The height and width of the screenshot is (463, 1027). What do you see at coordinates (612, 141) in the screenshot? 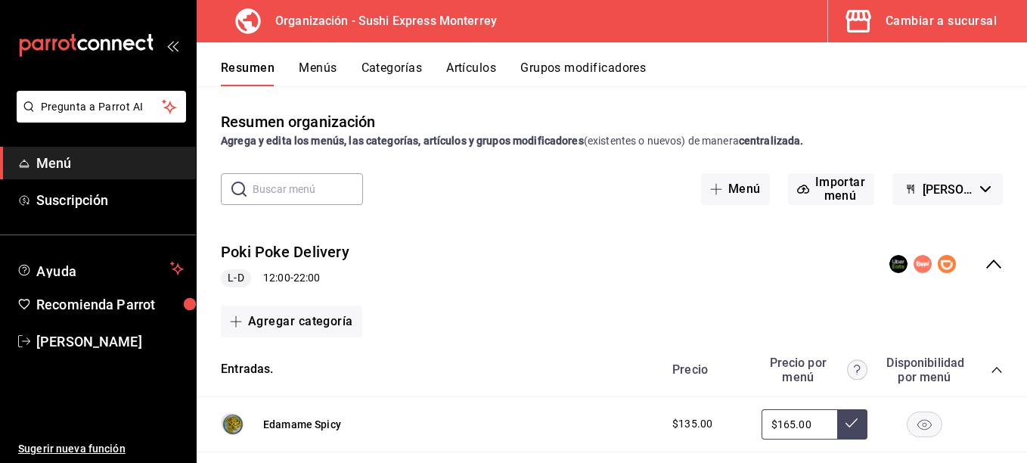
I see `div: (existentes o nuevos) de manera` at bounding box center [612, 141].